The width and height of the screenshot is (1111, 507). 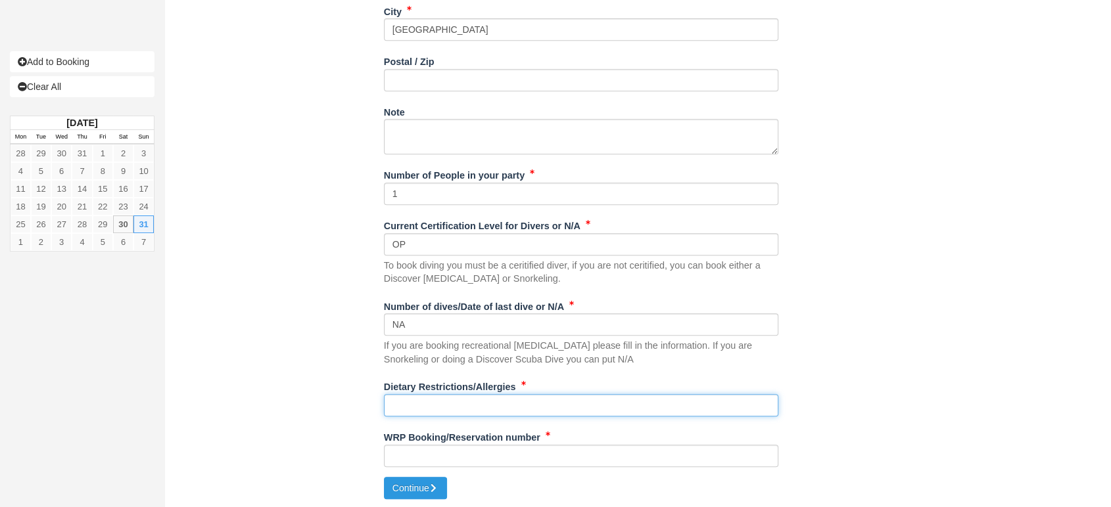 What do you see at coordinates (123, 206) in the screenshot?
I see `a: 23` at bounding box center [123, 206].